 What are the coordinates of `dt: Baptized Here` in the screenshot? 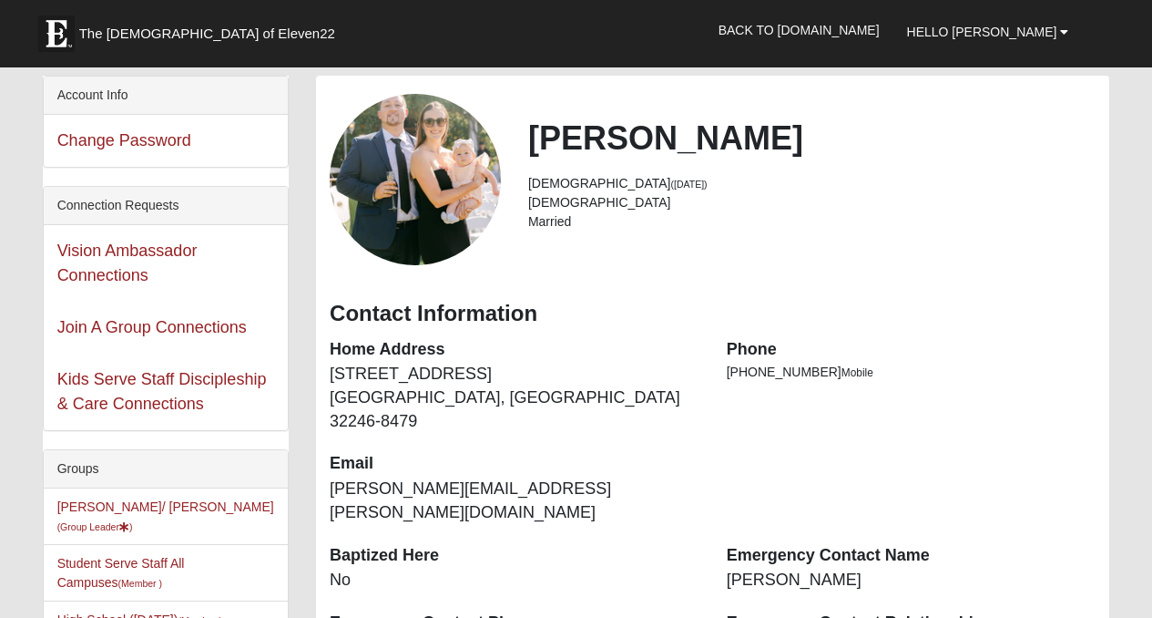 It's located at (515, 556).